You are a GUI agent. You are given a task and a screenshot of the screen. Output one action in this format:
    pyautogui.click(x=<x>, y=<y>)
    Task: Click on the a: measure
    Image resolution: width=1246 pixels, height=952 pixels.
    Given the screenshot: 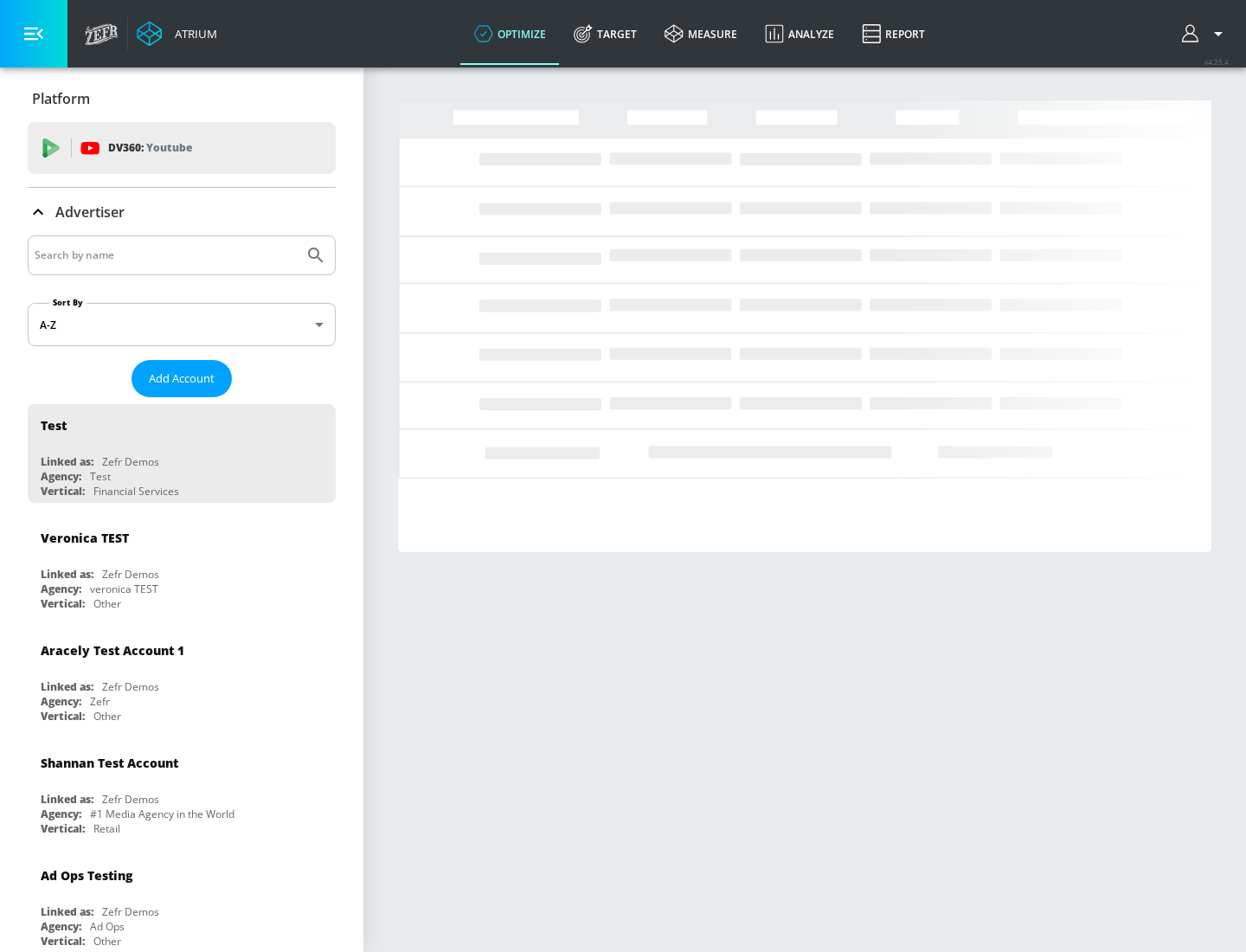 What is the action you would take?
    pyautogui.click(x=701, y=34)
    